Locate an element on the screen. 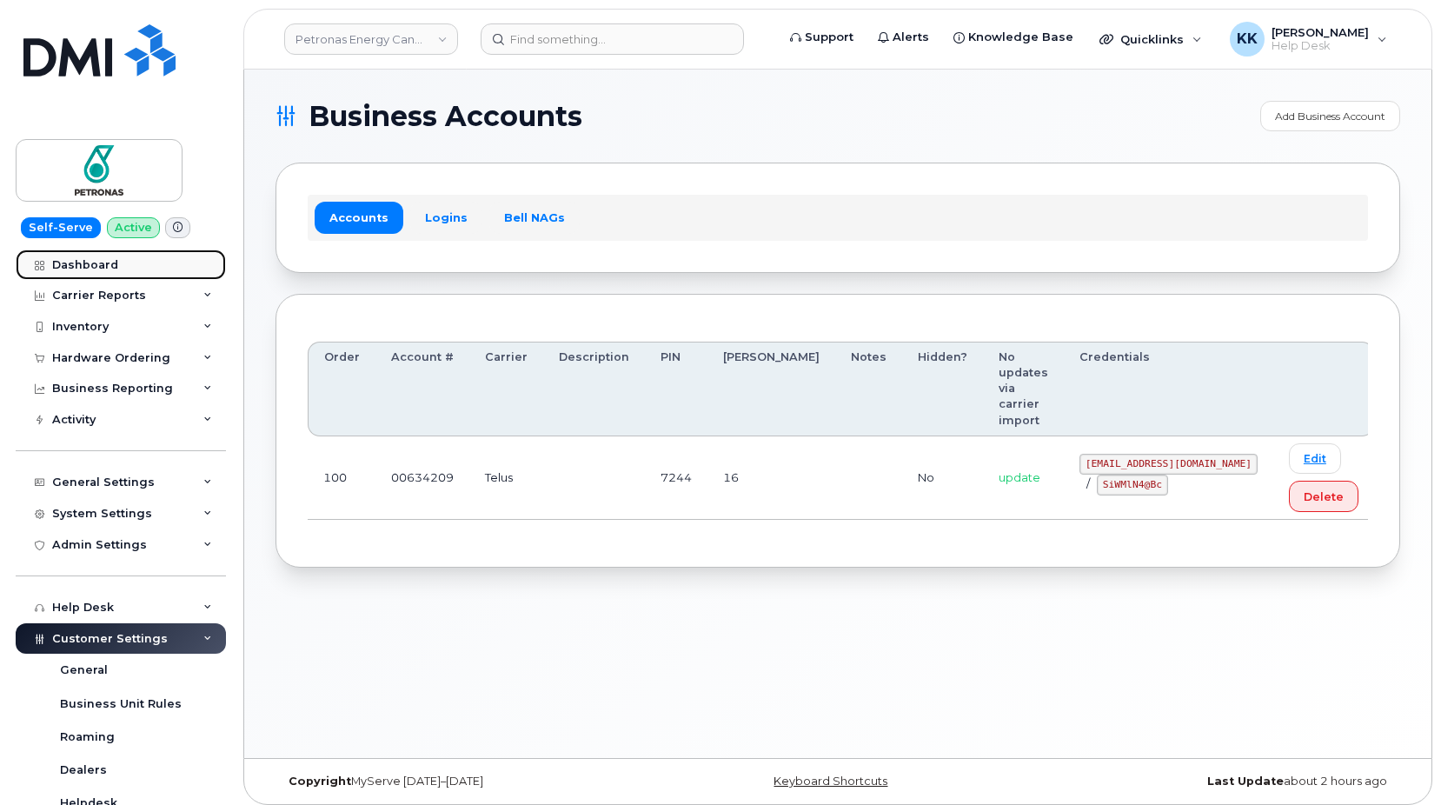  a: Add Business Account is located at coordinates (1330, 116).